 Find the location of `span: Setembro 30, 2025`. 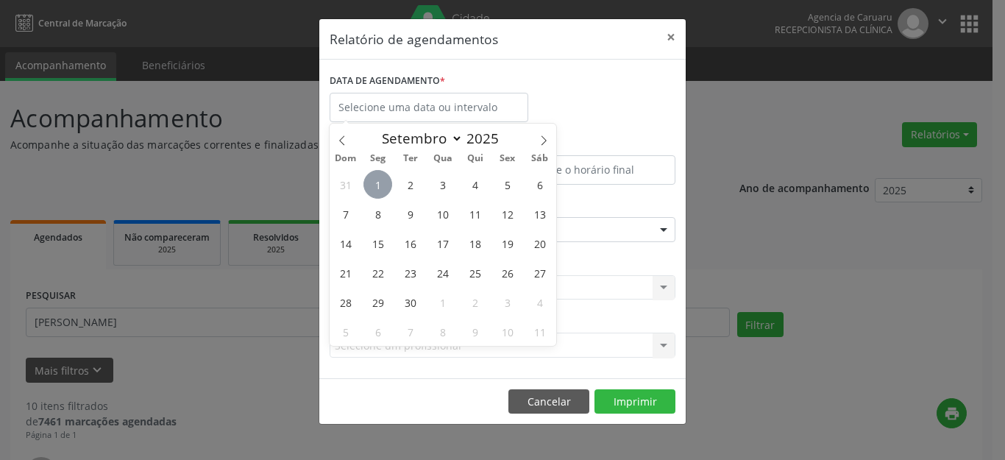

span: Setembro 30, 2025 is located at coordinates (410, 302).